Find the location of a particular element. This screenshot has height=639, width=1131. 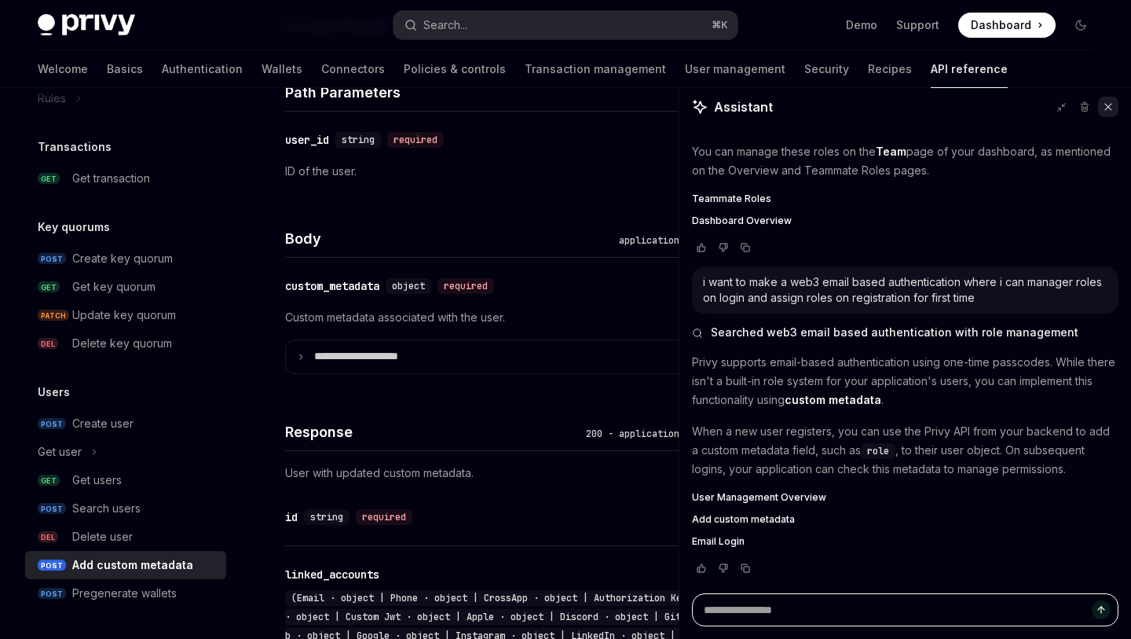

a: PATCHUpdate key quorum is located at coordinates (126, 315).